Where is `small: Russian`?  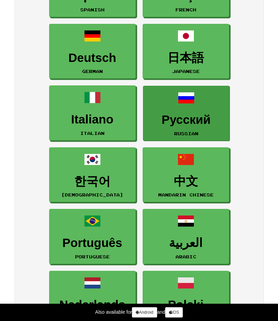
small: Russian is located at coordinates (186, 133).